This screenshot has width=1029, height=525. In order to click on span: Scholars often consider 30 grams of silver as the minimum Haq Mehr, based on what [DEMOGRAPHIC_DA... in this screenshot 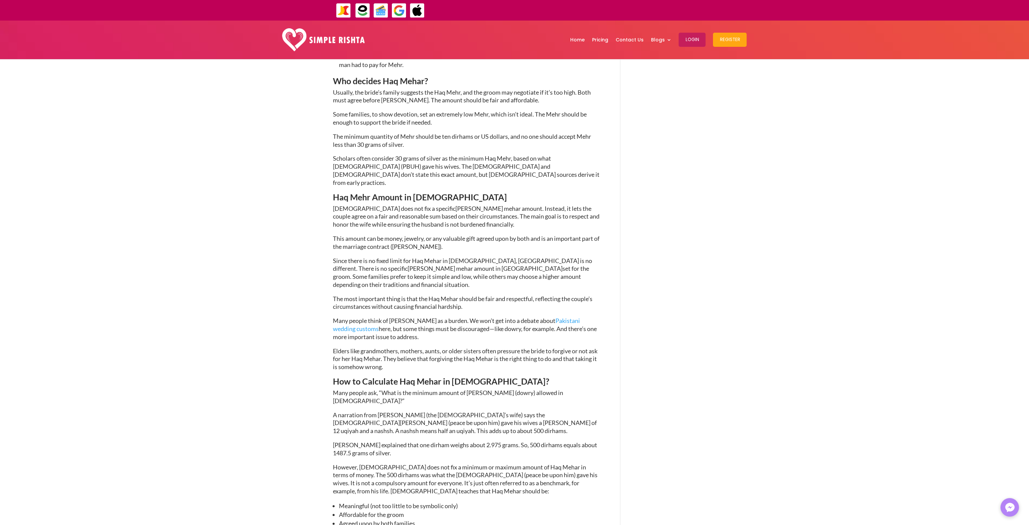, I will do `click(466, 170)`.